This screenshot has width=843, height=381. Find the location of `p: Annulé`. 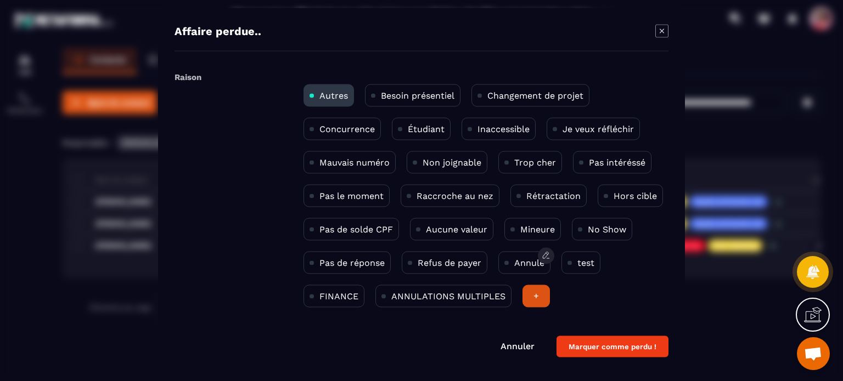

p: Annulé is located at coordinates (529, 262).